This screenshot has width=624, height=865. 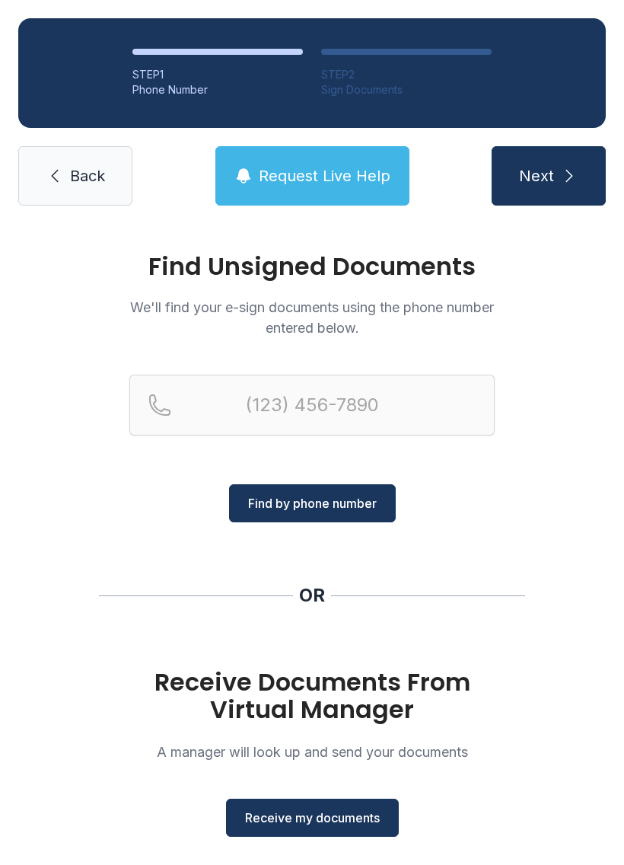 What do you see at coordinates (88, 176) in the screenshot?
I see `span: Back` at bounding box center [88, 176].